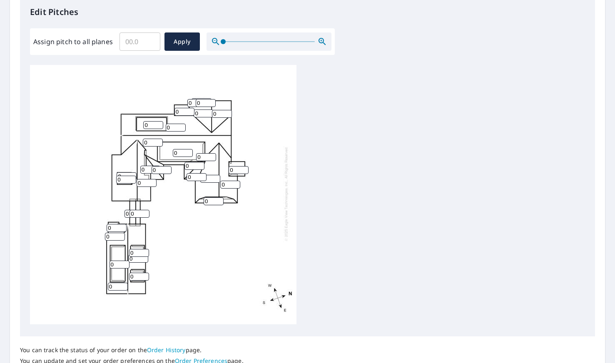  What do you see at coordinates (166, 350) in the screenshot?
I see `a: Order History` at bounding box center [166, 350].